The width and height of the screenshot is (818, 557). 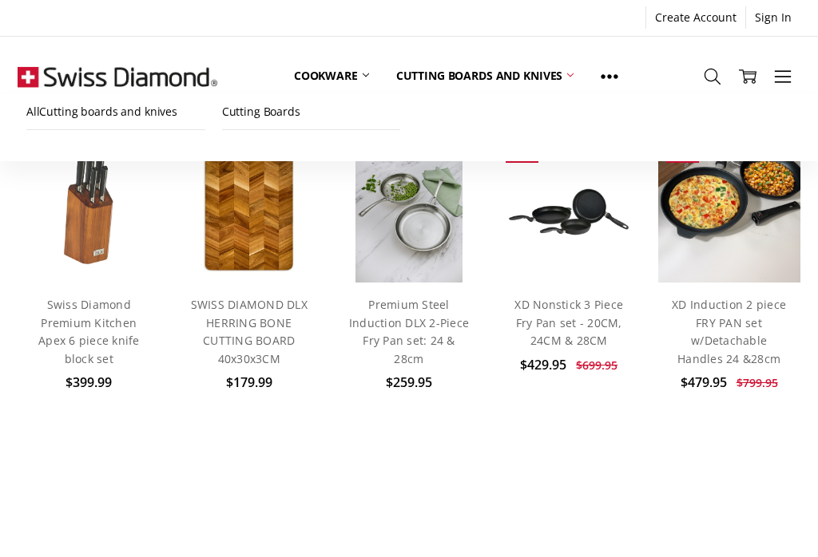 What do you see at coordinates (597, 365) in the screenshot?
I see `span: $699.95` at bounding box center [597, 365].